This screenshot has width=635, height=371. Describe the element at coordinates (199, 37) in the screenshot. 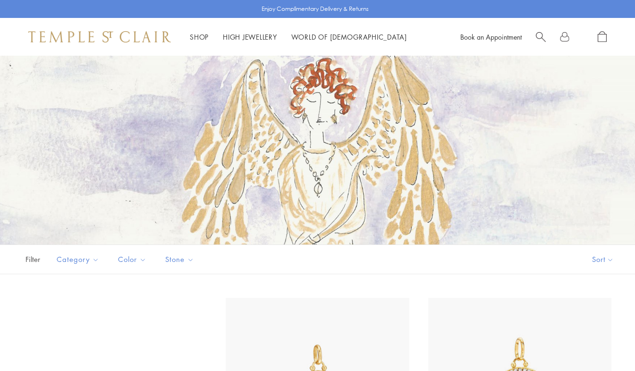

I see `a: ShopShop` at that location.